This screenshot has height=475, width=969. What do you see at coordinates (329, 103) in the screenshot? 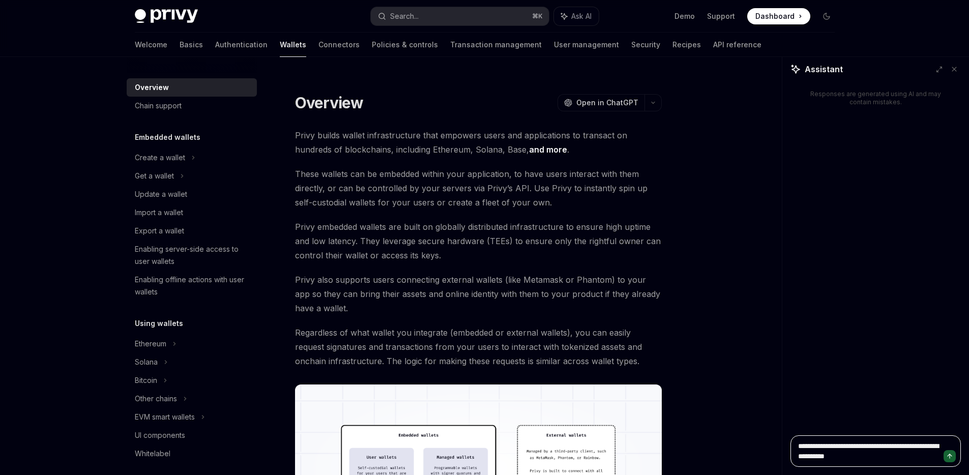
I see `h1: Overview` at bounding box center [329, 103].